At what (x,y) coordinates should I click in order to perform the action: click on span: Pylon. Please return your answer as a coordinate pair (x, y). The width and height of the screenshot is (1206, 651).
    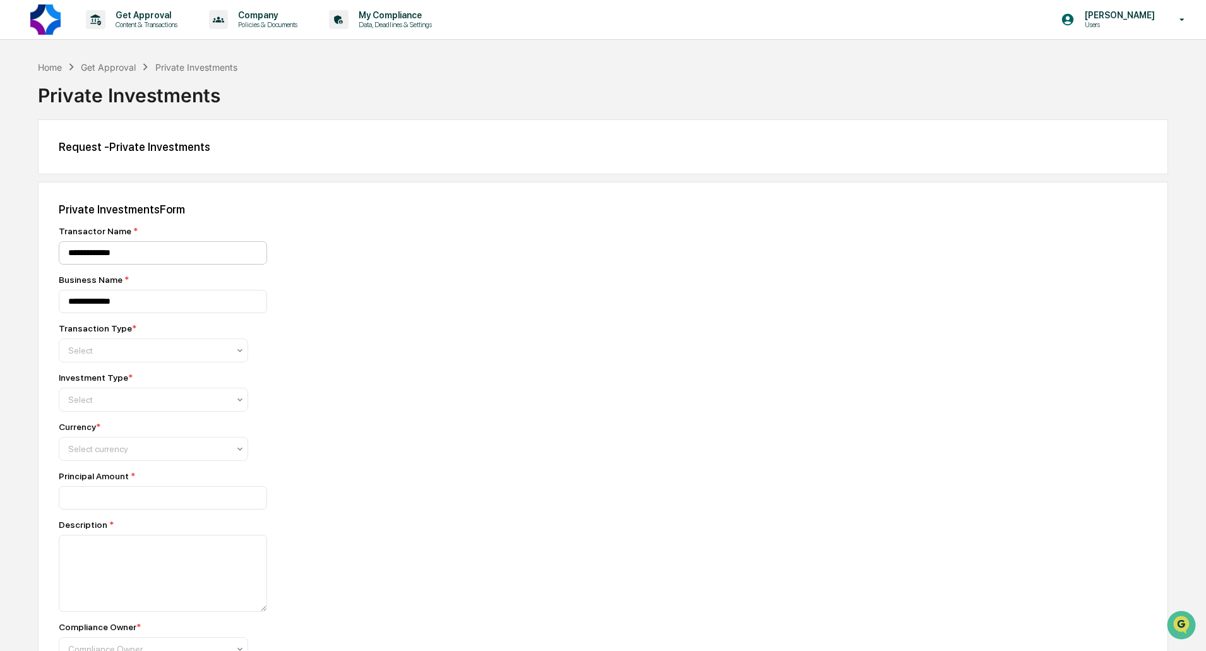
    Looking at the image, I should click on (139, 218).